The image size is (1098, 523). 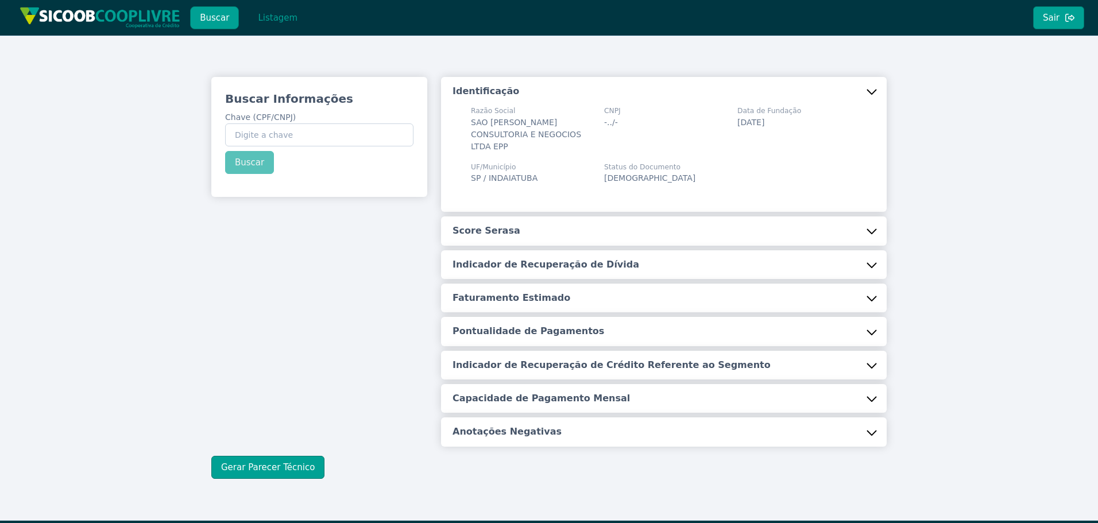 What do you see at coordinates (664, 398) in the screenshot?
I see `button: Capacidade de Pagamento Mensal` at bounding box center [664, 398].